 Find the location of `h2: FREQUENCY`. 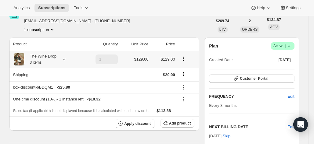

h2: FREQUENCY is located at coordinates (248, 97).